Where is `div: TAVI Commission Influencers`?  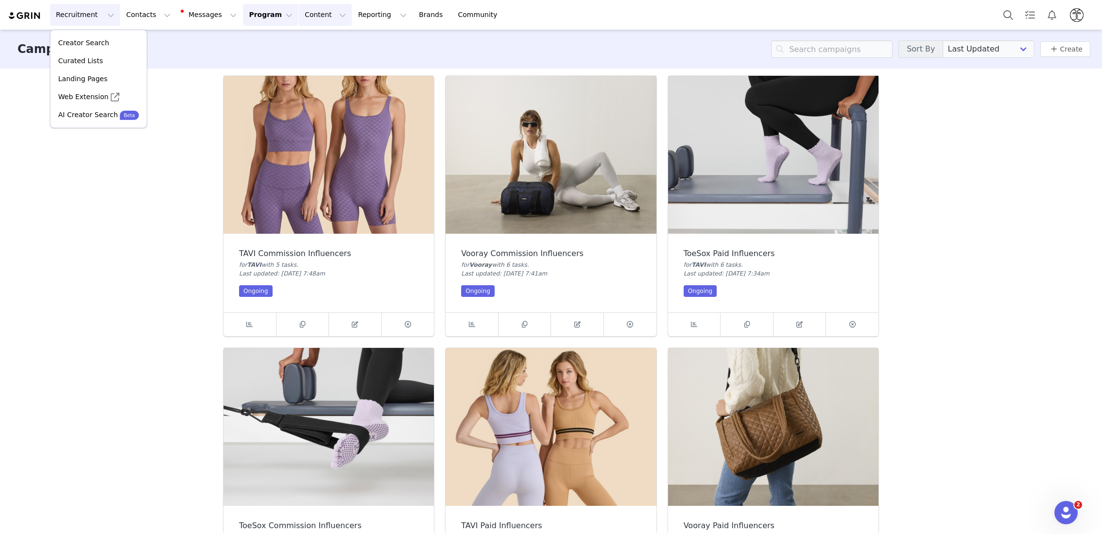 div: TAVI Commission Influencers is located at coordinates (329, 254).